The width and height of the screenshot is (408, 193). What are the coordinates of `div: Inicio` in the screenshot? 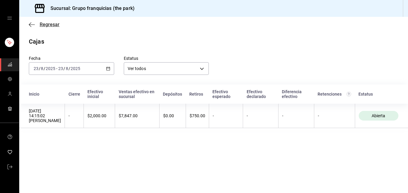 It's located at (45, 94).